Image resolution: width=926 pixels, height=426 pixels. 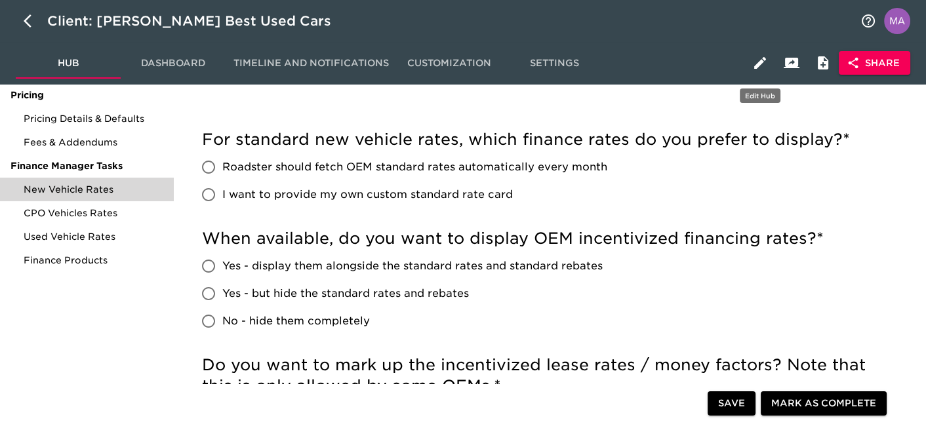 I want to click on span: Fees & Addendums, so click(x=93, y=142).